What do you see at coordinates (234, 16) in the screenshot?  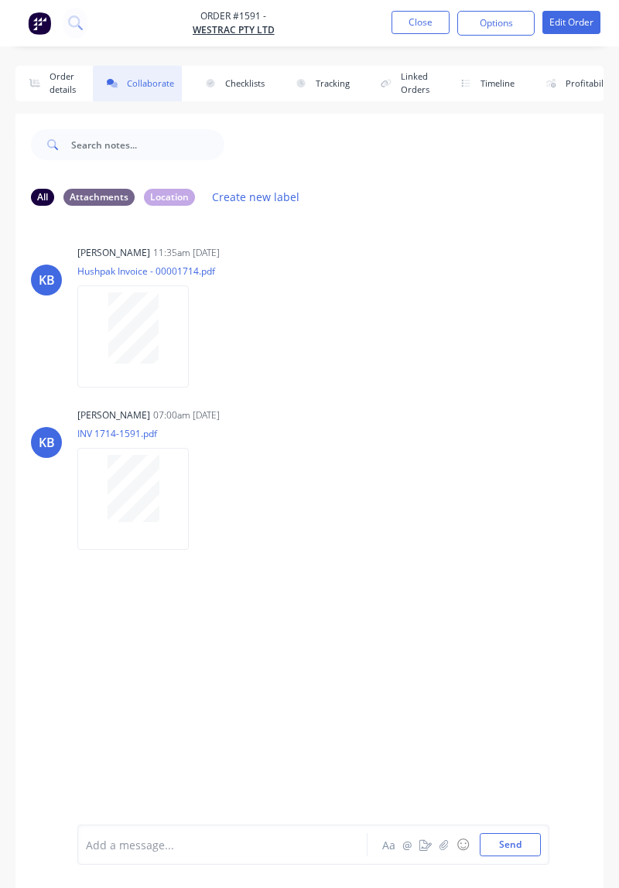 I see `span: Order #1591 -` at bounding box center [234, 16].